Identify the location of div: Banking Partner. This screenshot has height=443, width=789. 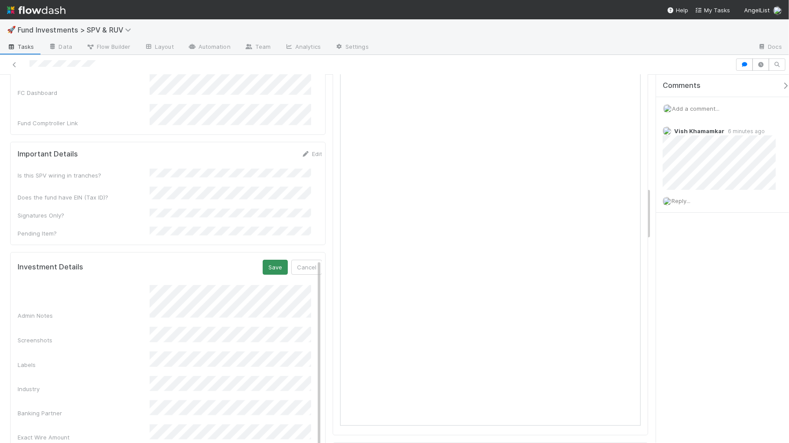
(84, 414).